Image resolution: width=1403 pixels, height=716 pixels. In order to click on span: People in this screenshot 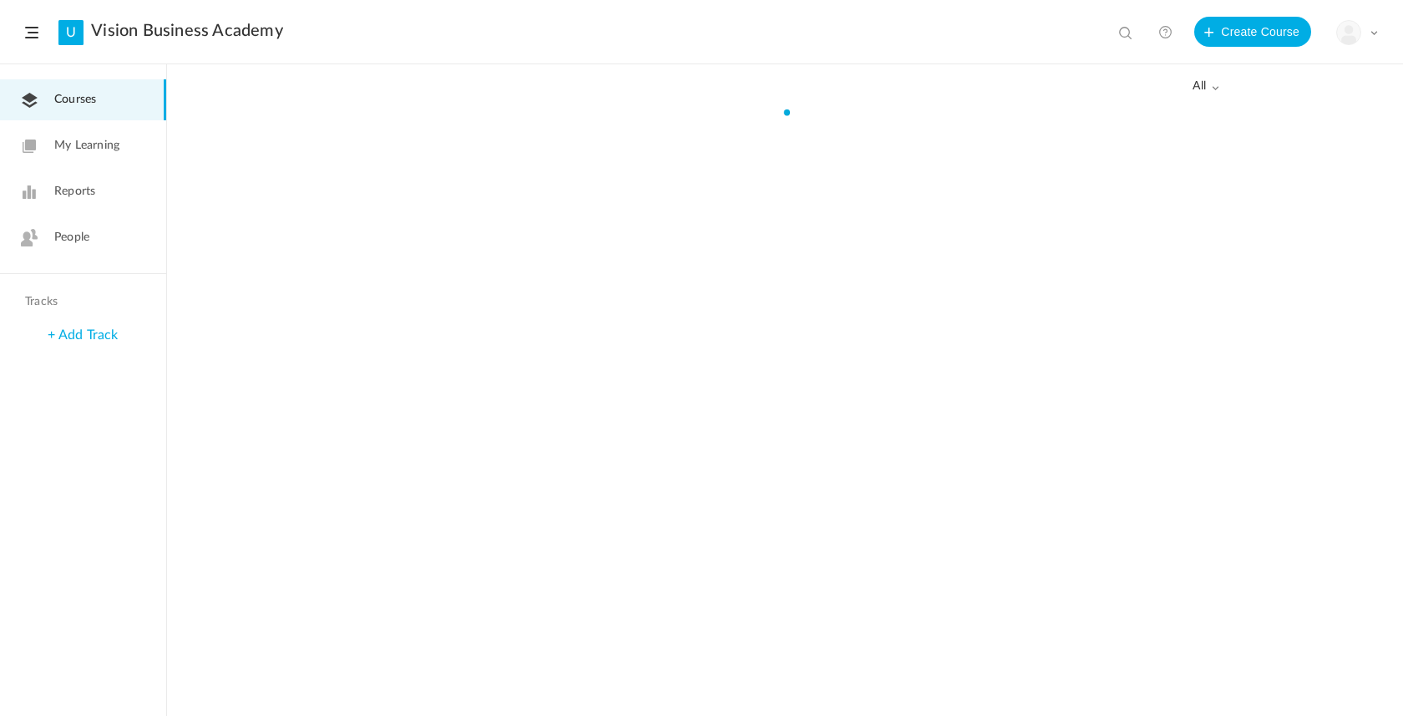, I will do `click(72, 237)`.